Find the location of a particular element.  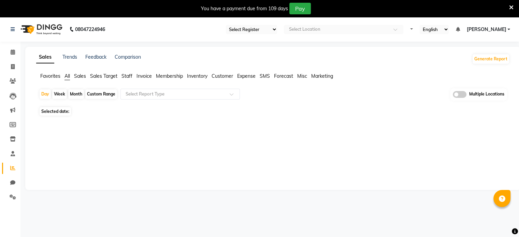

div: Select Location is located at coordinates (304, 29).